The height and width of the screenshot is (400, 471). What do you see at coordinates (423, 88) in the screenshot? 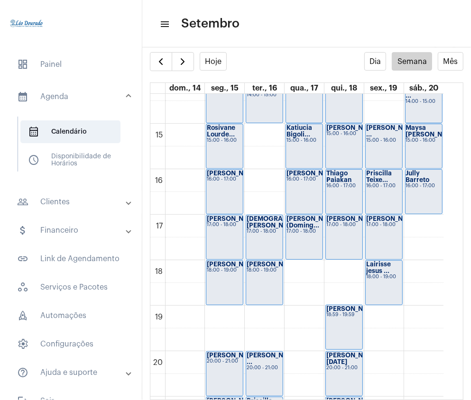
I see `a: 20 de setembro de 2025` at bounding box center [423, 88].